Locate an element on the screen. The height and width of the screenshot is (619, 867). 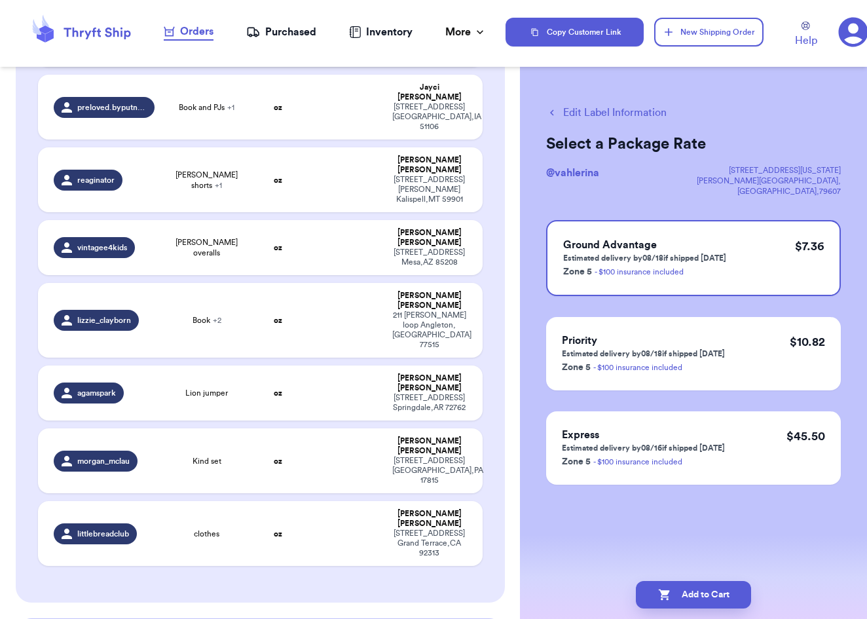
span: preloved.byputnam is located at coordinates (112, 107).